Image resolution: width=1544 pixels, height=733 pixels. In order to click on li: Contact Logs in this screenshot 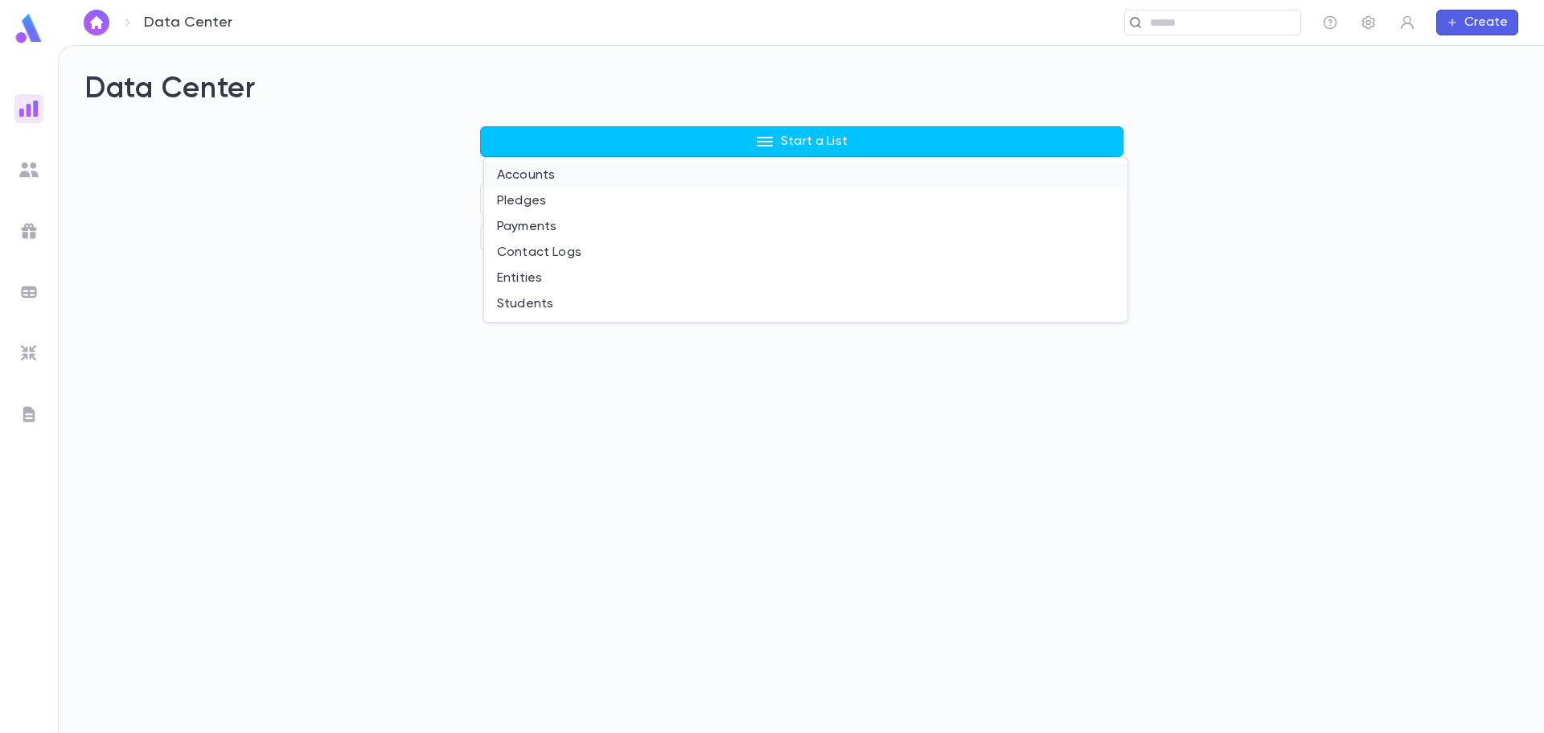, I will do `click(806, 253)`.